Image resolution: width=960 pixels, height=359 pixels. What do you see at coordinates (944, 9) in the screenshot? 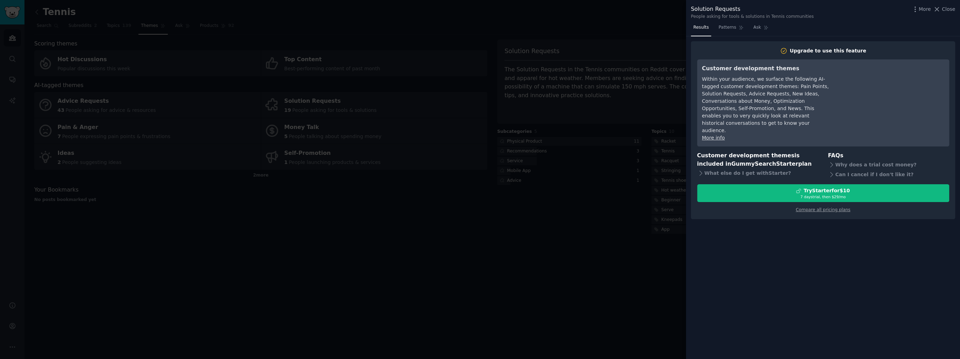
I see `button: Close` at bounding box center [944, 9].